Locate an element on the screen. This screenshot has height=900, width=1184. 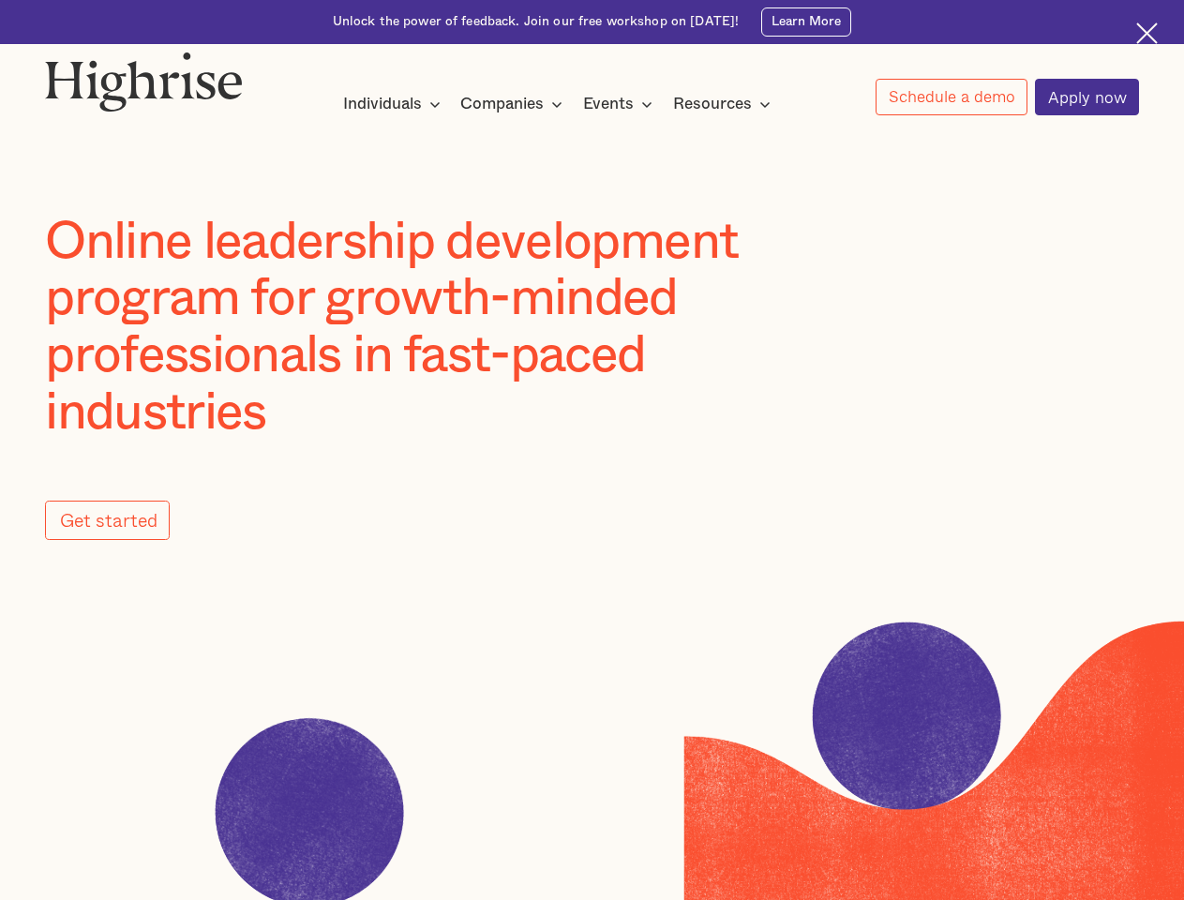
a: Learn More is located at coordinates (806, 22).